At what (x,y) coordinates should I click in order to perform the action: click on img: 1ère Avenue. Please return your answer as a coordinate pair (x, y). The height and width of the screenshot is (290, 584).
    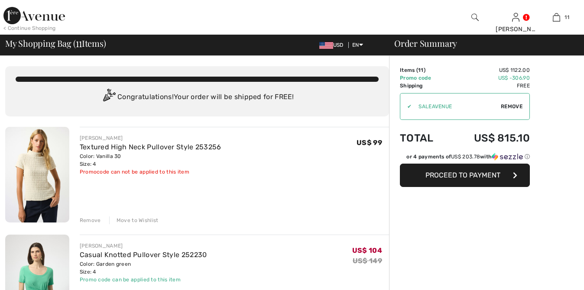
    Looking at the image, I should click on (34, 16).